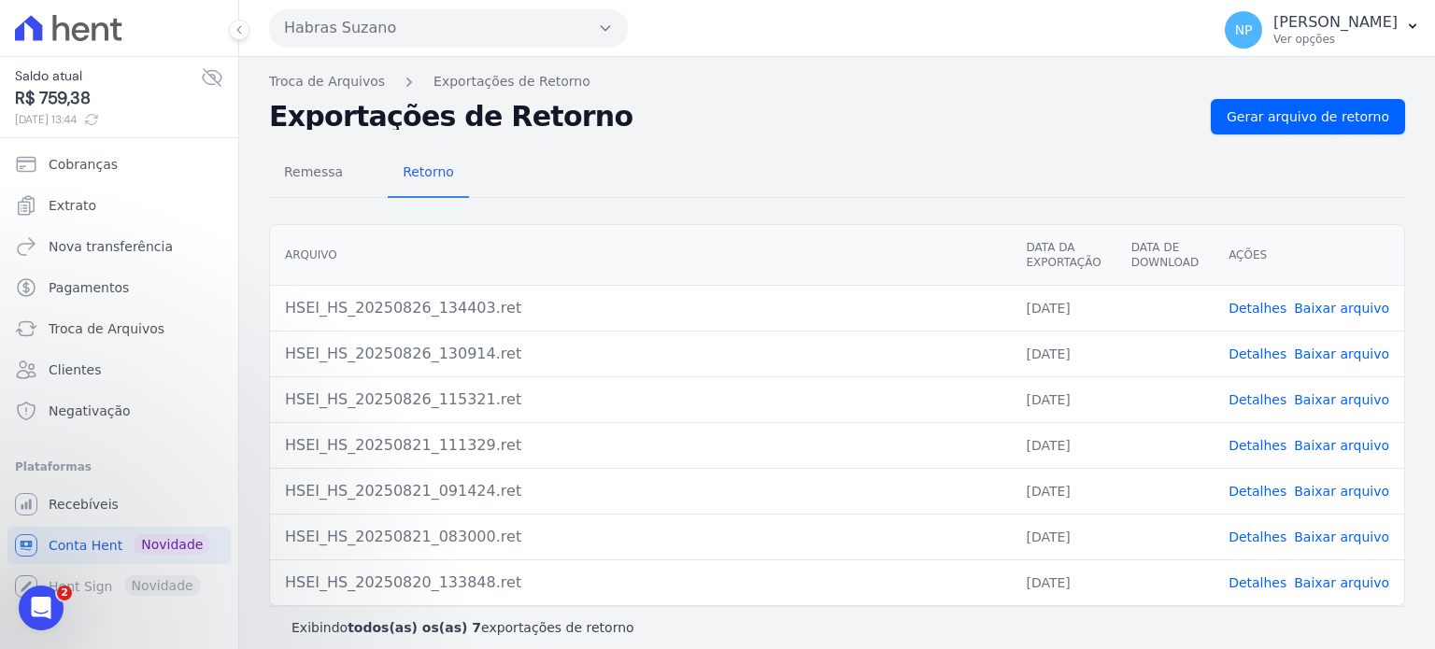  What do you see at coordinates (837, 81) in the screenshot?
I see `nav: Breadcrumb` at bounding box center [837, 81].